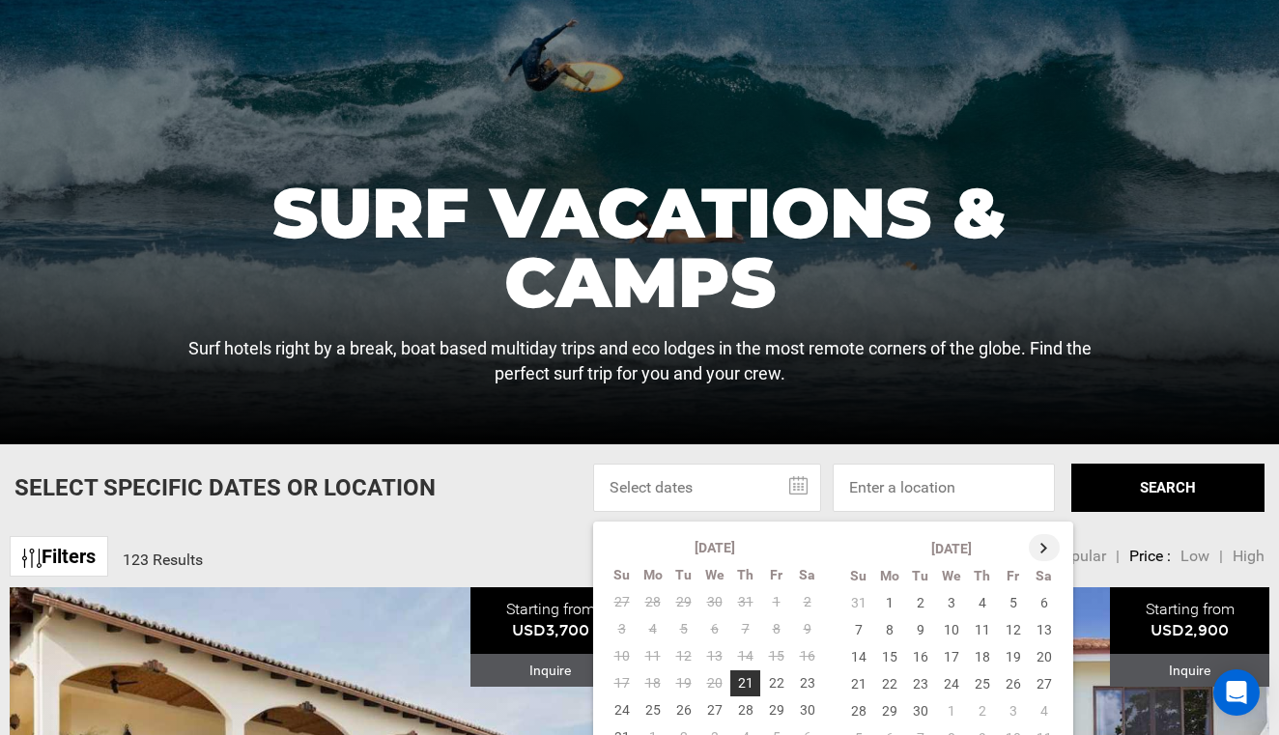  I want to click on h1: Surf Vacations & Camps, so click(638, 247).